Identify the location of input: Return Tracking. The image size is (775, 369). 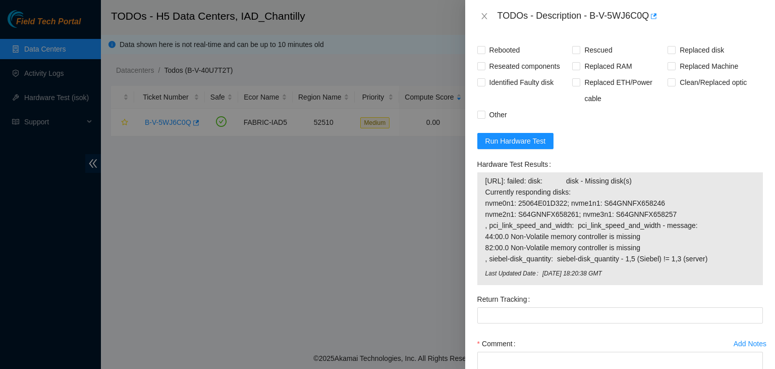
(620, 315).